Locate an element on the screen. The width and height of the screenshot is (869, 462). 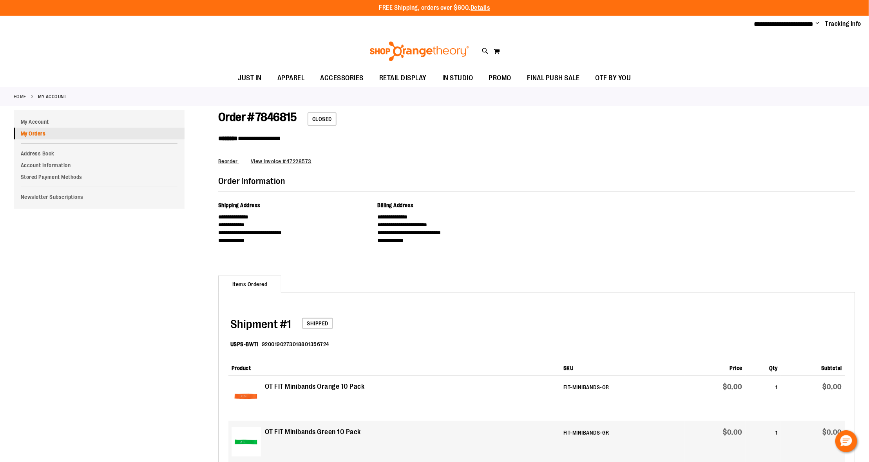
a: ACCESSORIES is located at coordinates (342, 78).